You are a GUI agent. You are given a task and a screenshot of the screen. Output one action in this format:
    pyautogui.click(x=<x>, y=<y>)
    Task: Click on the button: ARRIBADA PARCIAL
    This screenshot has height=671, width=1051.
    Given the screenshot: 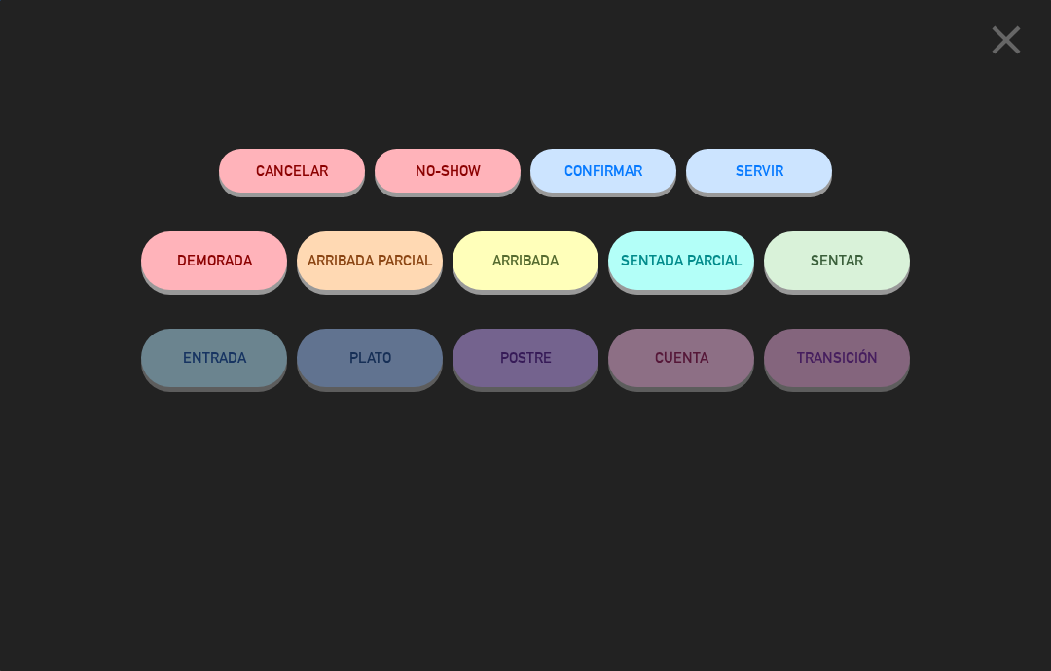 What is the action you would take?
    pyautogui.click(x=370, y=261)
    